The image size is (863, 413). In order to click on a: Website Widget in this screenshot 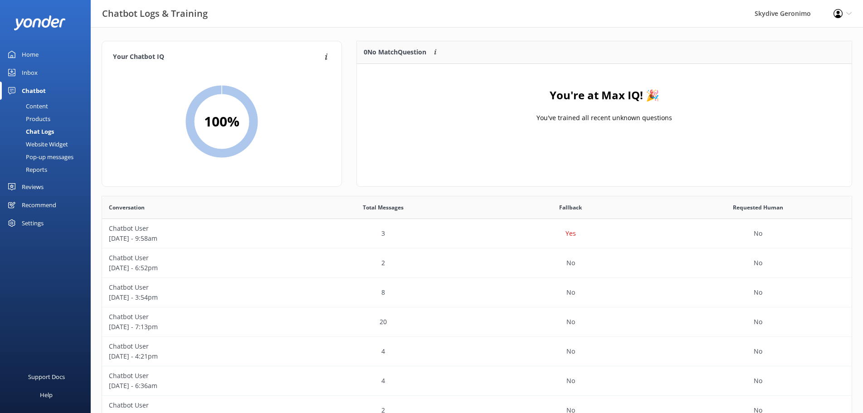, I will do `click(48, 144)`.